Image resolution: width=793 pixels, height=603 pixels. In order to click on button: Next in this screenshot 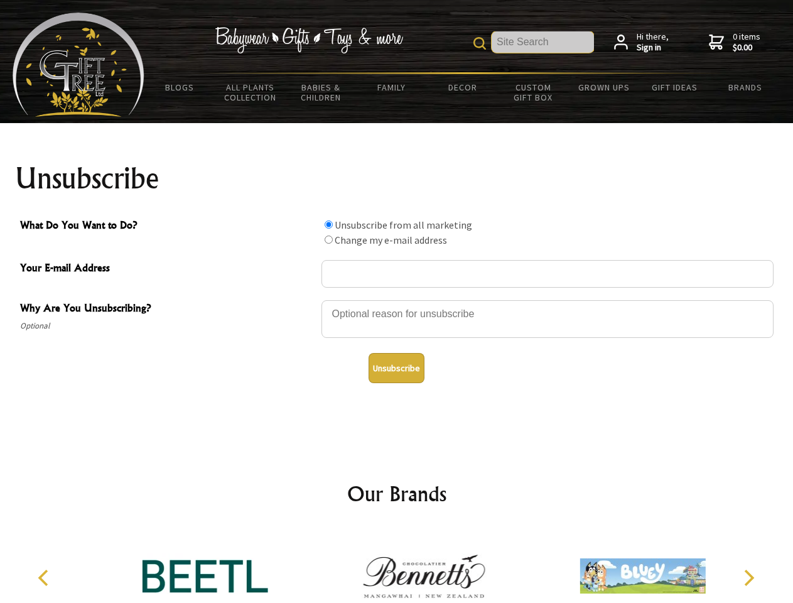, I will do `click(749, 578)`.